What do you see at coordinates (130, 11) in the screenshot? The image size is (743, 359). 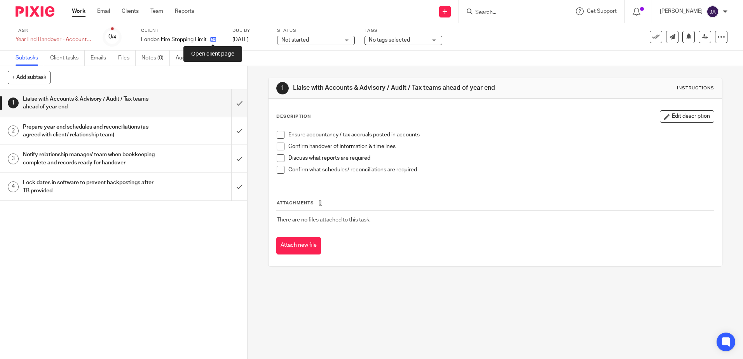 I see `a: Clients` at bounding box center [130, 11].